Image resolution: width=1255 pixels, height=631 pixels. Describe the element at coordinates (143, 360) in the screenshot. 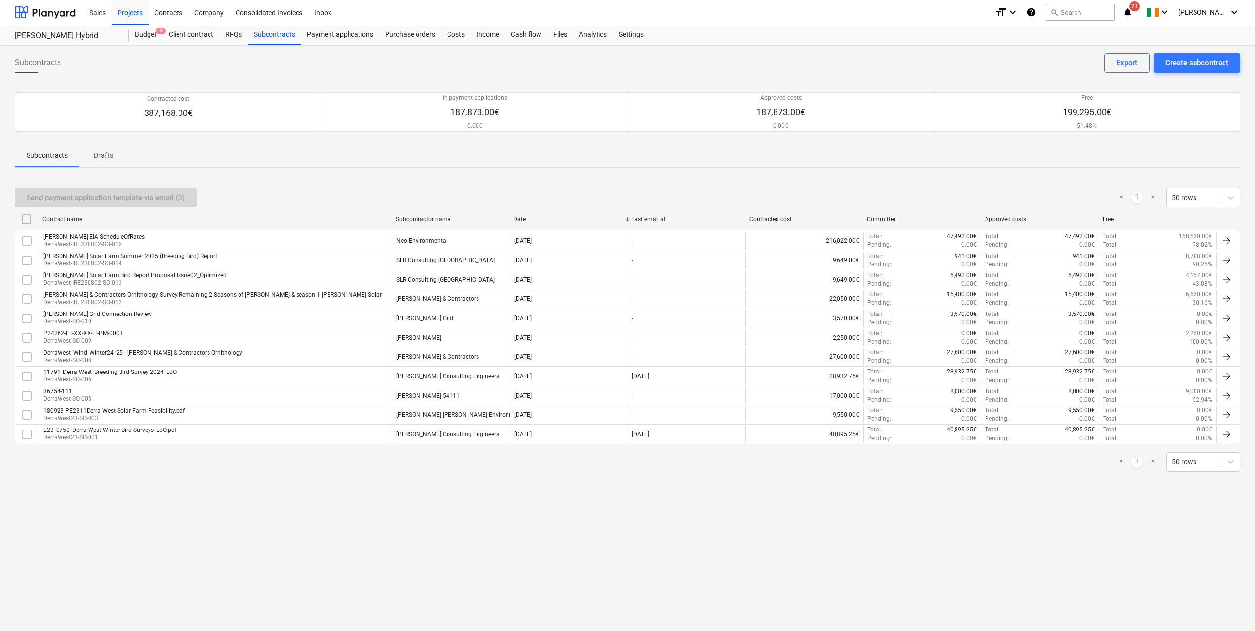

I see `p: DerraWest-SO-008` at that location.